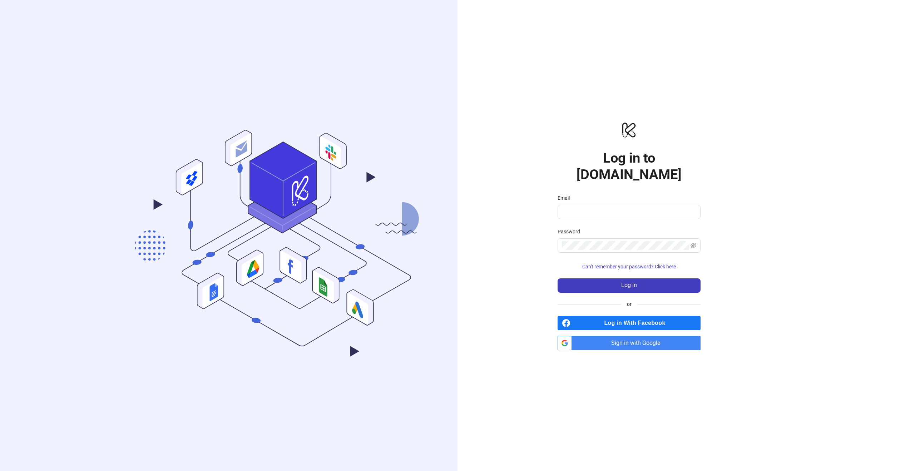 Image resolution: width=915 pixels, height=471 pixels. I want to click on span: Log in, so click(629, 285).